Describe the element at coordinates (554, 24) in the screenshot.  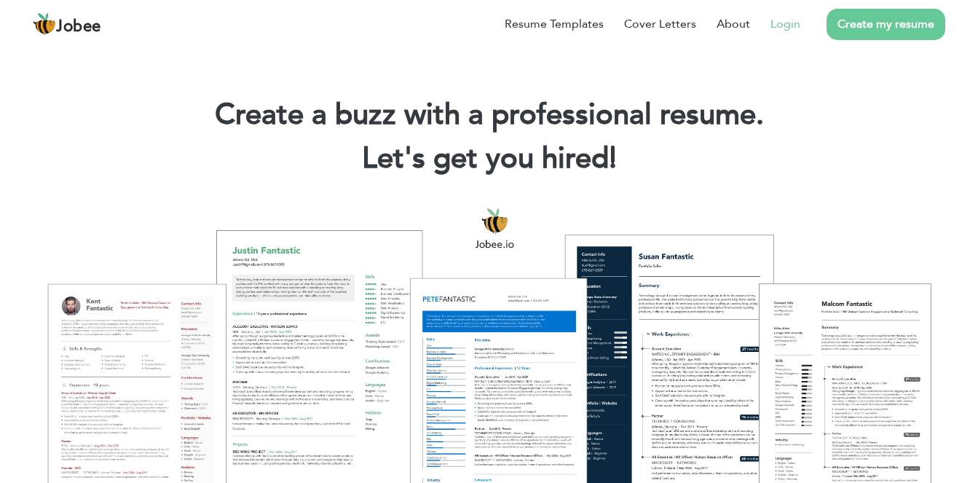
I see `a: Resume Templates` at that location.